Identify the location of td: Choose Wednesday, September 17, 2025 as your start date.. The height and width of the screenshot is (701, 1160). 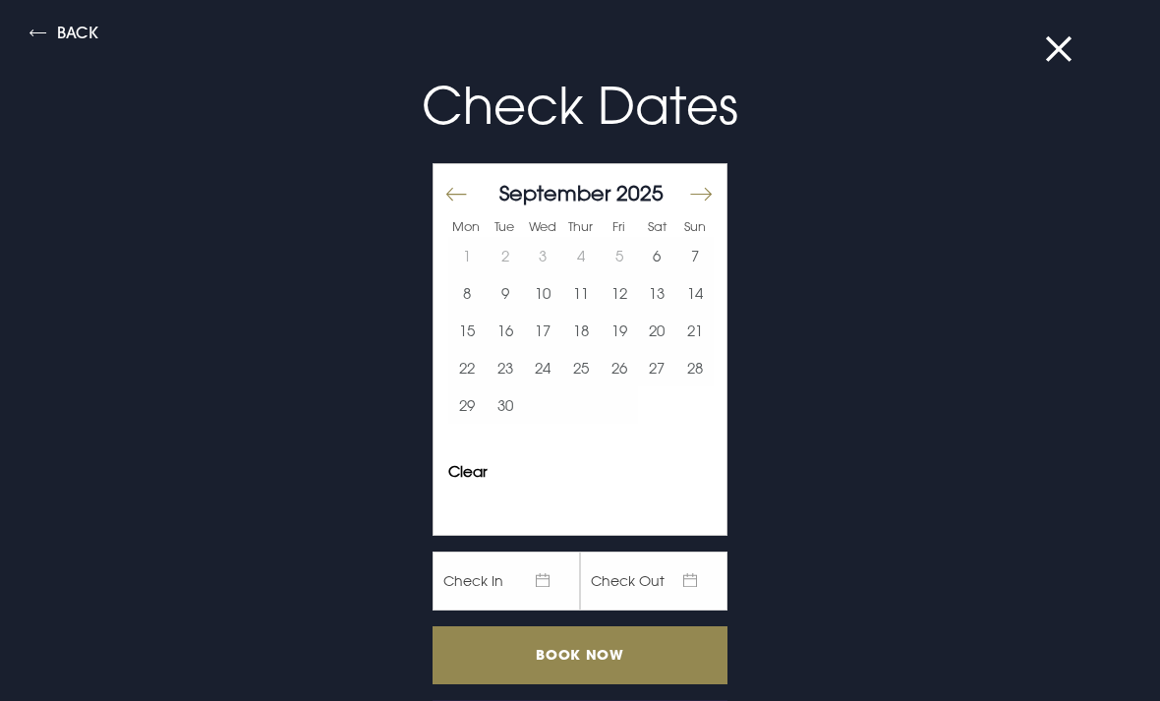
(542, 330).